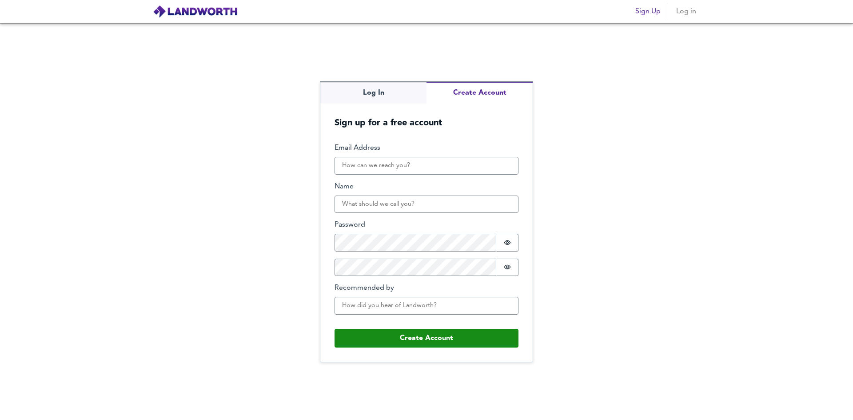 The height and width of the screenshot is (420, 853). Describe the element at coordinates (648, 12) in the screenshot. I see `span: Sign Up` at that location.